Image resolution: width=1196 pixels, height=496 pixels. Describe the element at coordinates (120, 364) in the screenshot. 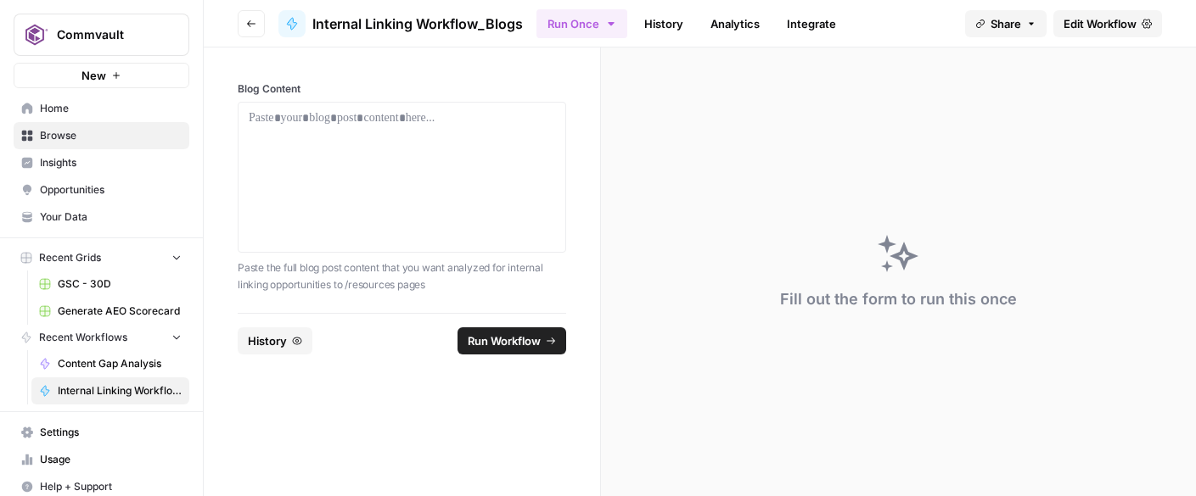

I see `span: Content Gap Analysis` at that location.